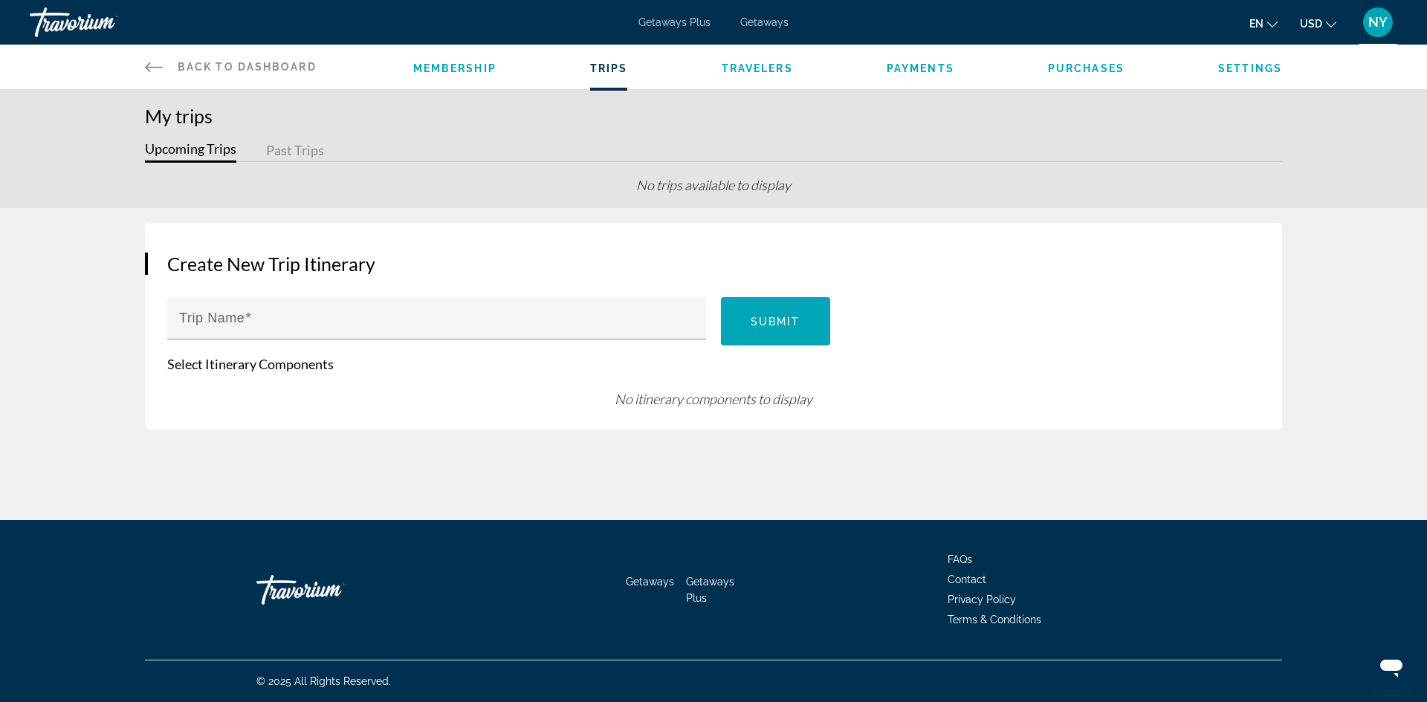 The height and width of the screenshot is (702, 1427). I want to click on a: Contact, so click(967, 580).